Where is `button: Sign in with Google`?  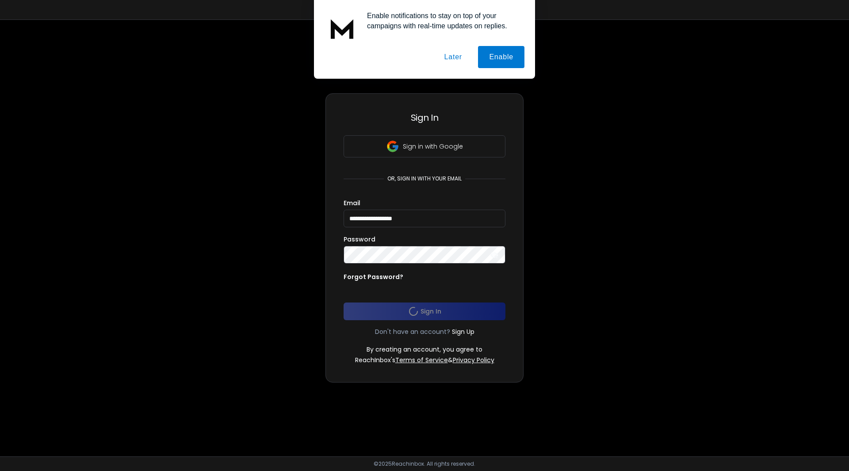
button: Sign in with Google is located at coordinates (425, 146).